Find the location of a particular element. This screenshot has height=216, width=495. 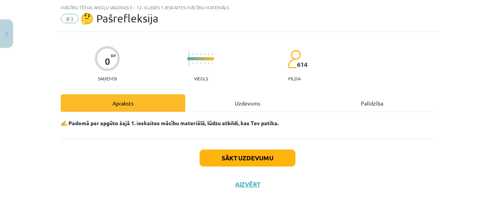

span: #3 is located at coordinates (70, 19).